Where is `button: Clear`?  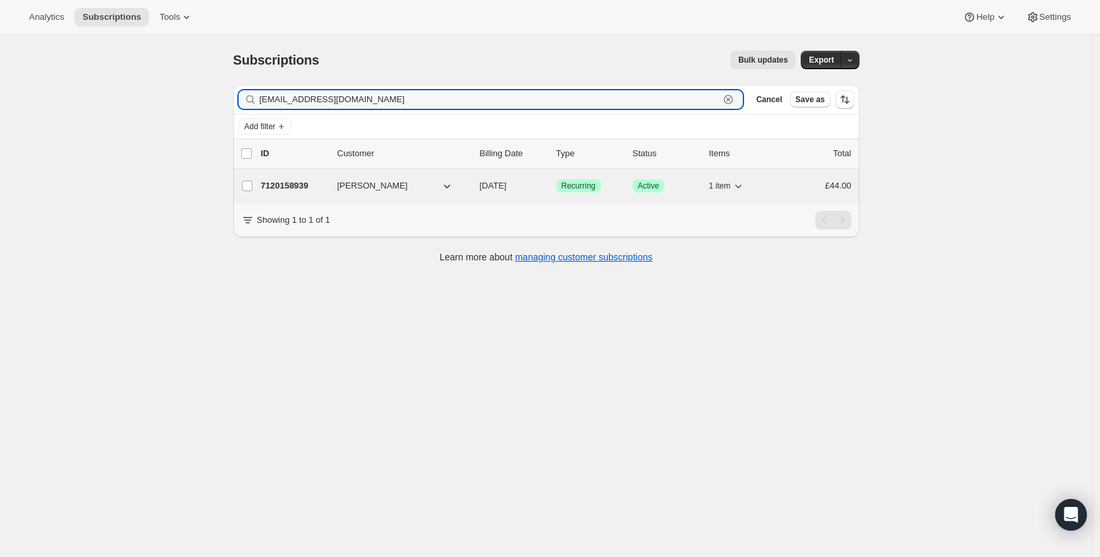
button: Clear is located at coordinates (728, 99).